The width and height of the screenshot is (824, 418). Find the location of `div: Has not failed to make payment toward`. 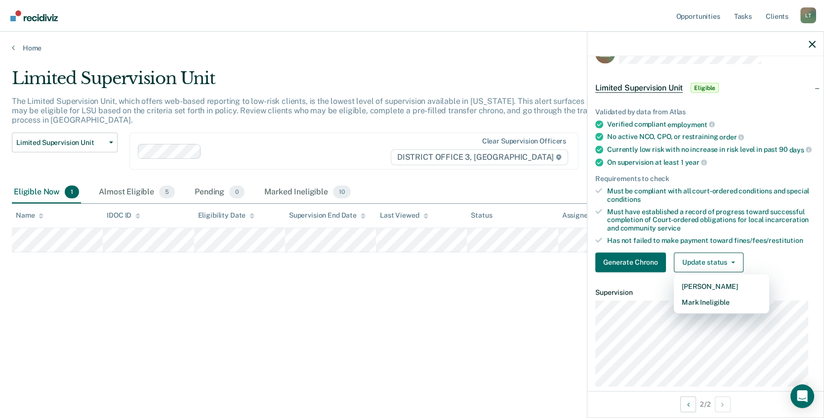

div: Has not failed to make payment toward is located at coordinates (712, 240).